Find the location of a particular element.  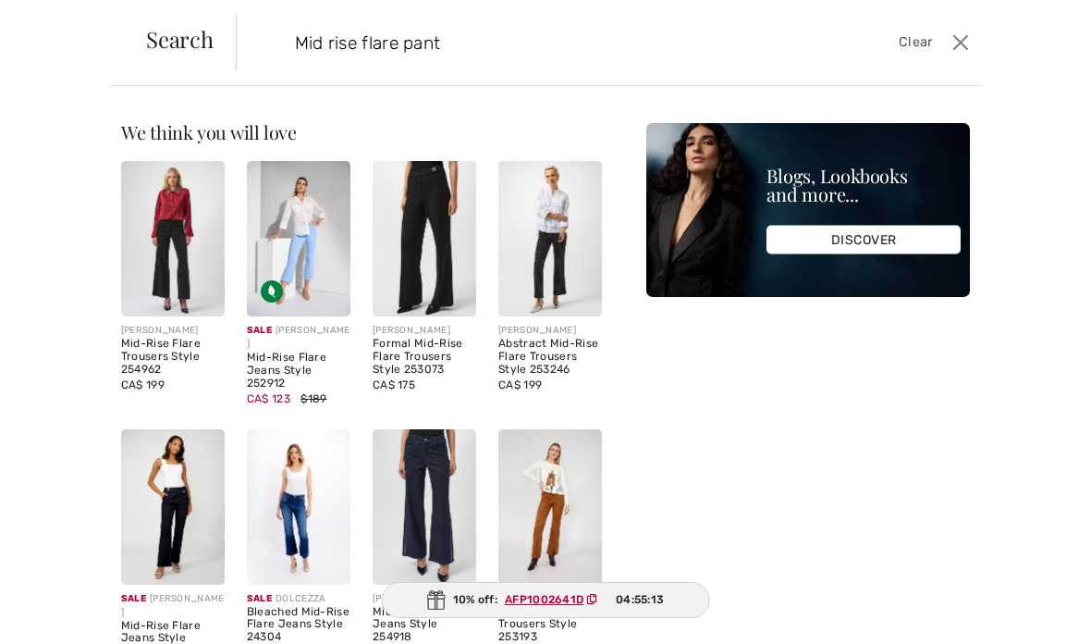

a: Abstract Mid-Rise Flare Trousers Style 253246. Black/Off White is located at coordinates (550, 239).